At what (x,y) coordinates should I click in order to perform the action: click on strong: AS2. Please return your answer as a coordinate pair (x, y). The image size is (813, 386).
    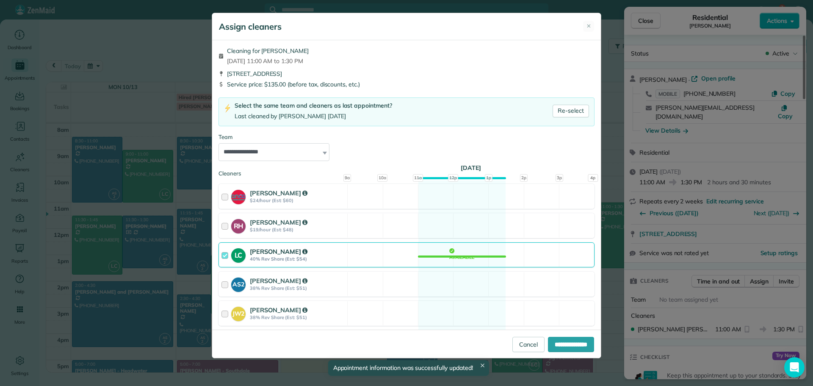
    Looking at the image, I should click on (239, 283).